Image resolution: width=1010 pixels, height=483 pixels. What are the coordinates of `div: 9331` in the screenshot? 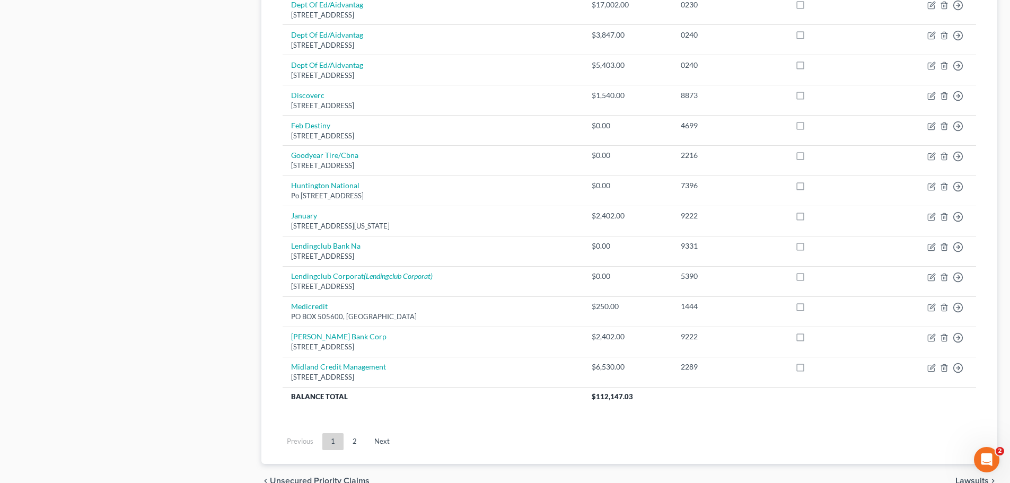 It's located at (730, 246).